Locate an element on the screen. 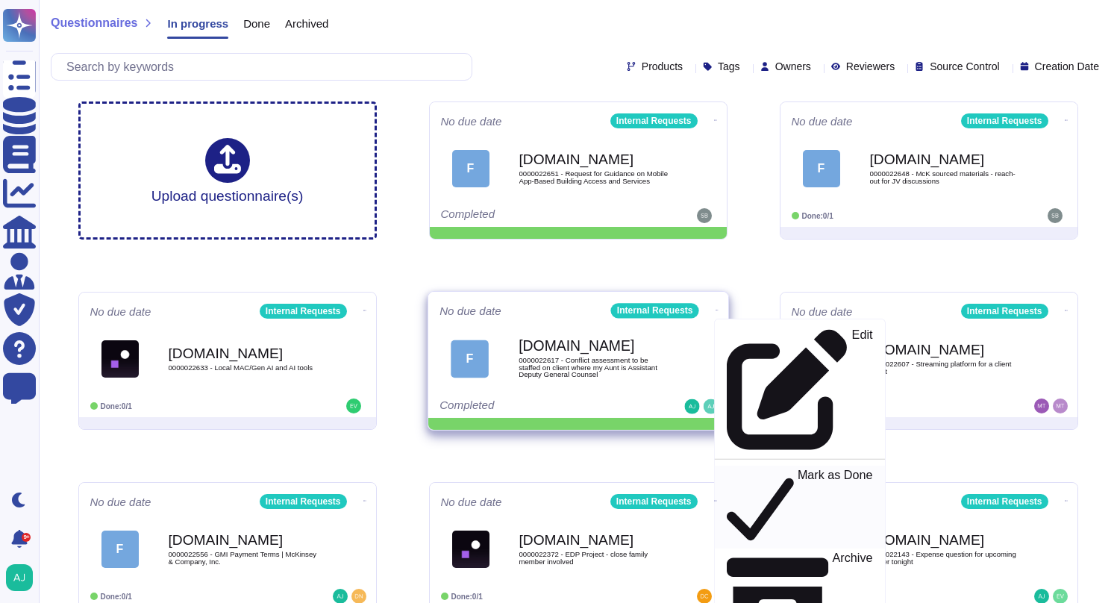 The width and height of the screenshot is (1117, 603). span: Done is located at coordinates (257, 23).